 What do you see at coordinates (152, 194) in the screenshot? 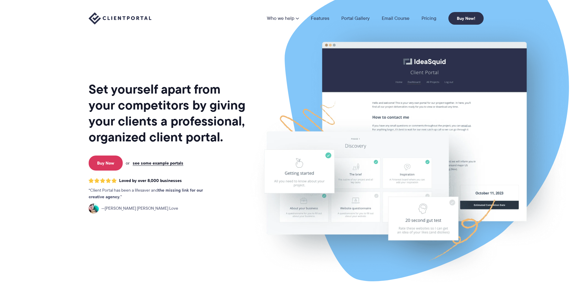
I see `p: Client Portal has been a lifesaver and .` at bounding box center [152, 194].